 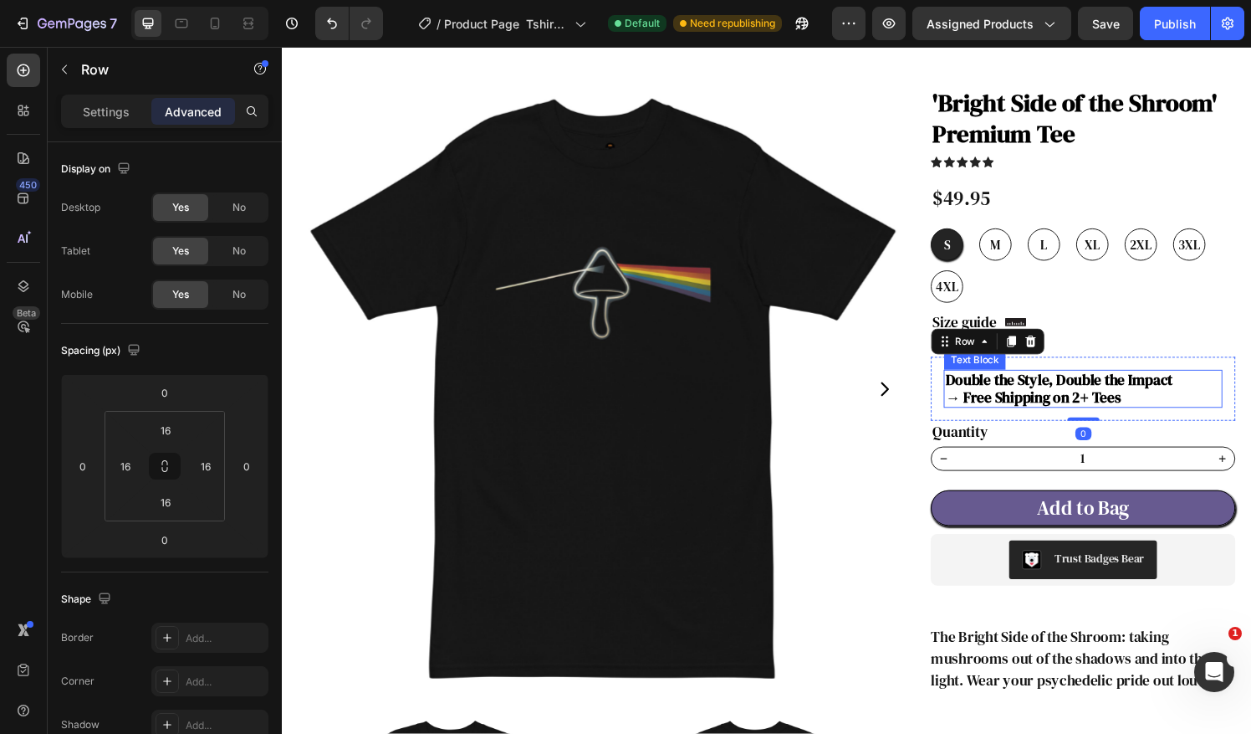 I want to click on div: Shadow, so click(x=80, y=724).